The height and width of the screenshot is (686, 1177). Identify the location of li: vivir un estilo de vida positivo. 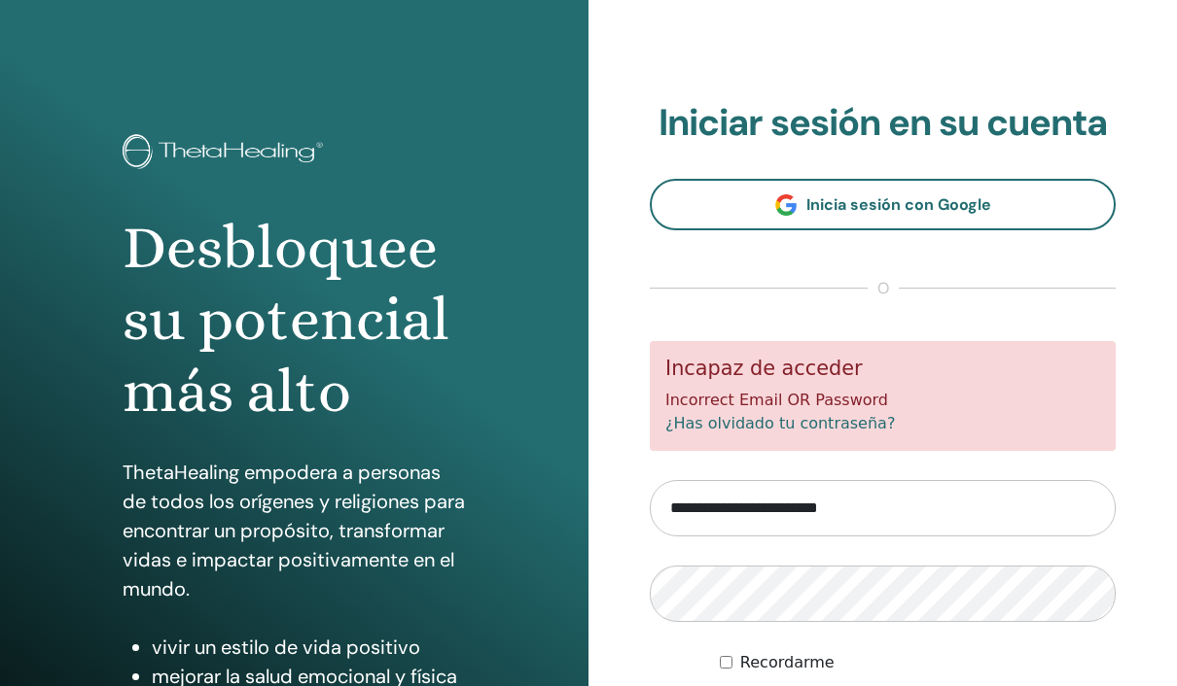
(308, 648).